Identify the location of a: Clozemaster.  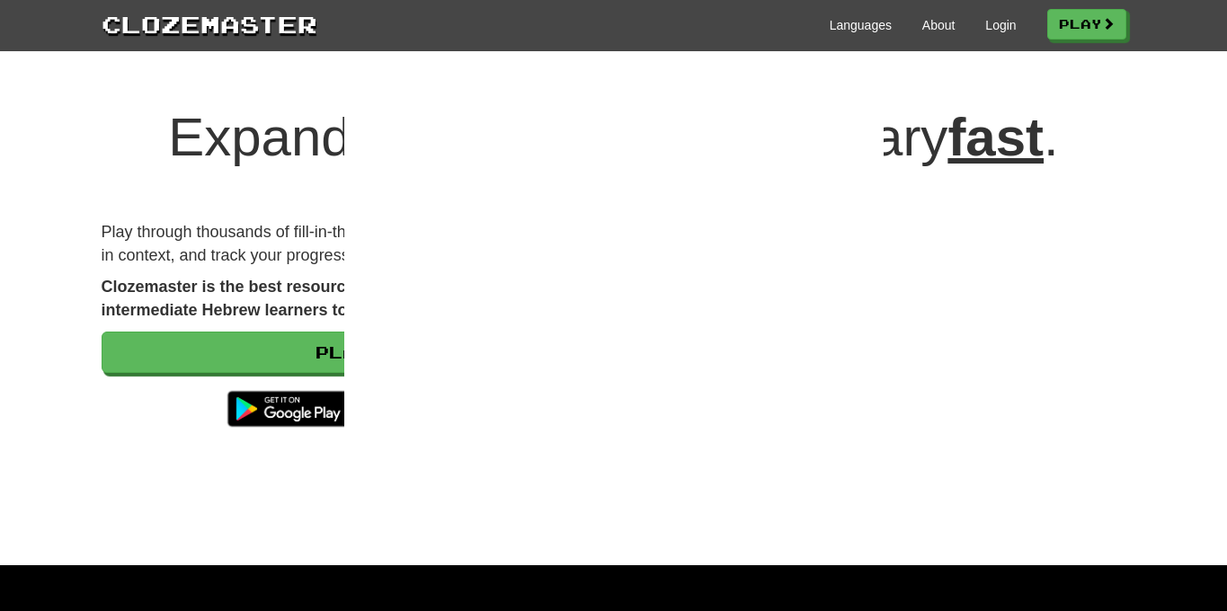
(209, 23).